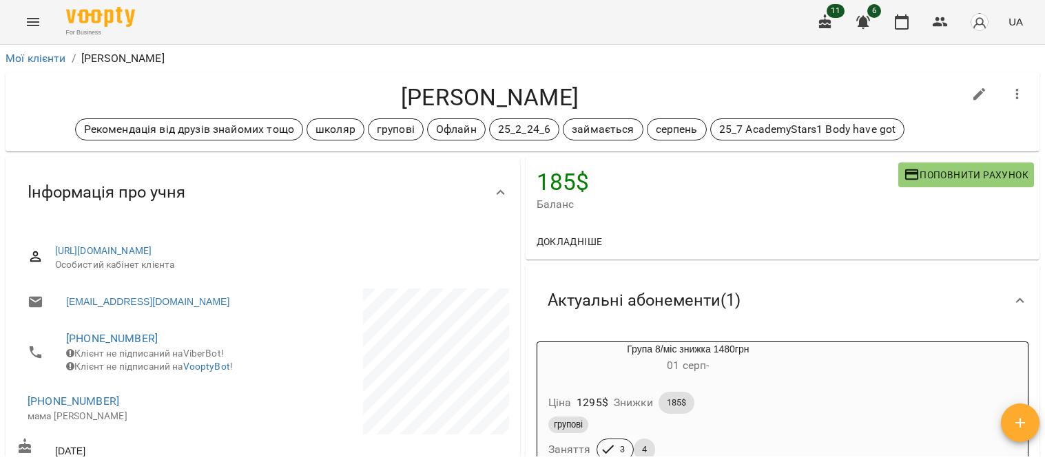  I want to click on h4: 185 $, so click(717, 182).